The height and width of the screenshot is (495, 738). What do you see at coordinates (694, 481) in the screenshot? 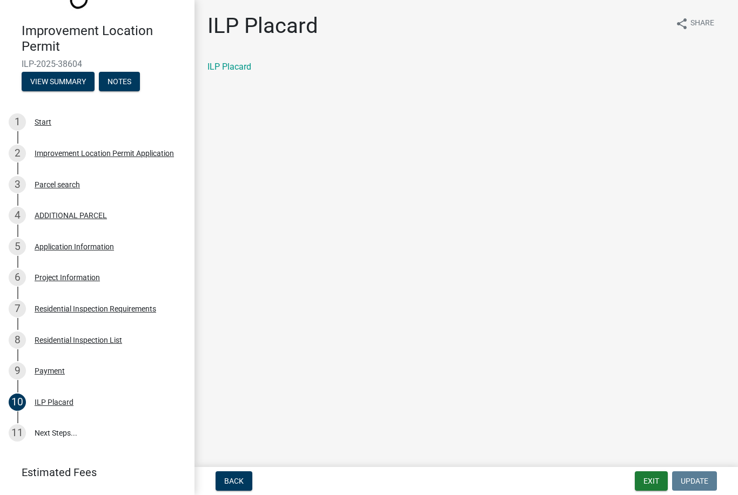
I see `span: Update` at bounding box center [694, 481].